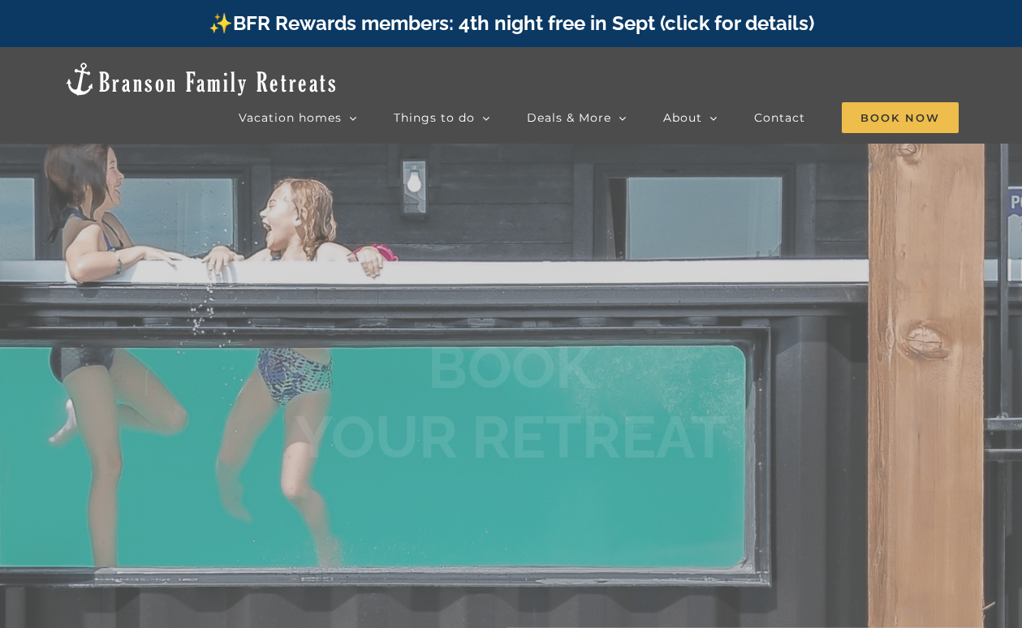 This screenshot has height=628, width=1022. Describe the element at coordinates (779, 118) in the screenshot. I see `span: Contact` at that location.